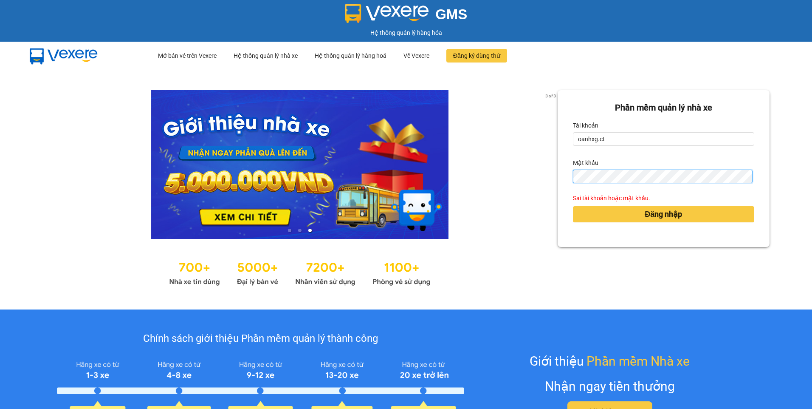 The width and height of the screenshot is (812, 409). I want to click on label: Mật khẩu, so click(586, 163).